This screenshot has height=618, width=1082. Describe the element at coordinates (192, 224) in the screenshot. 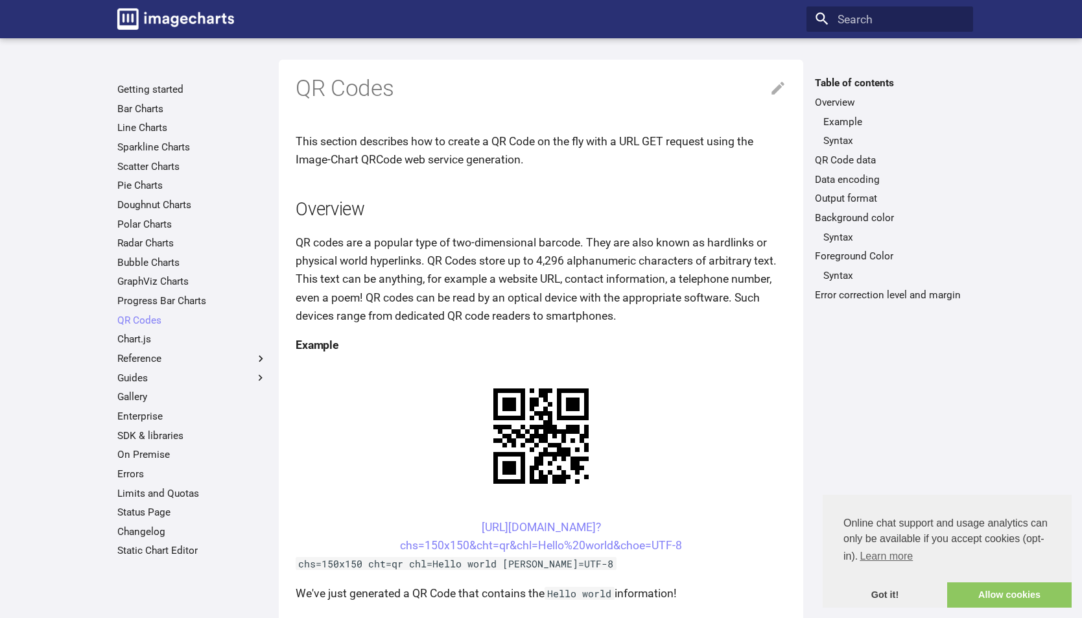

I see `a: Polar Charts` at that location.